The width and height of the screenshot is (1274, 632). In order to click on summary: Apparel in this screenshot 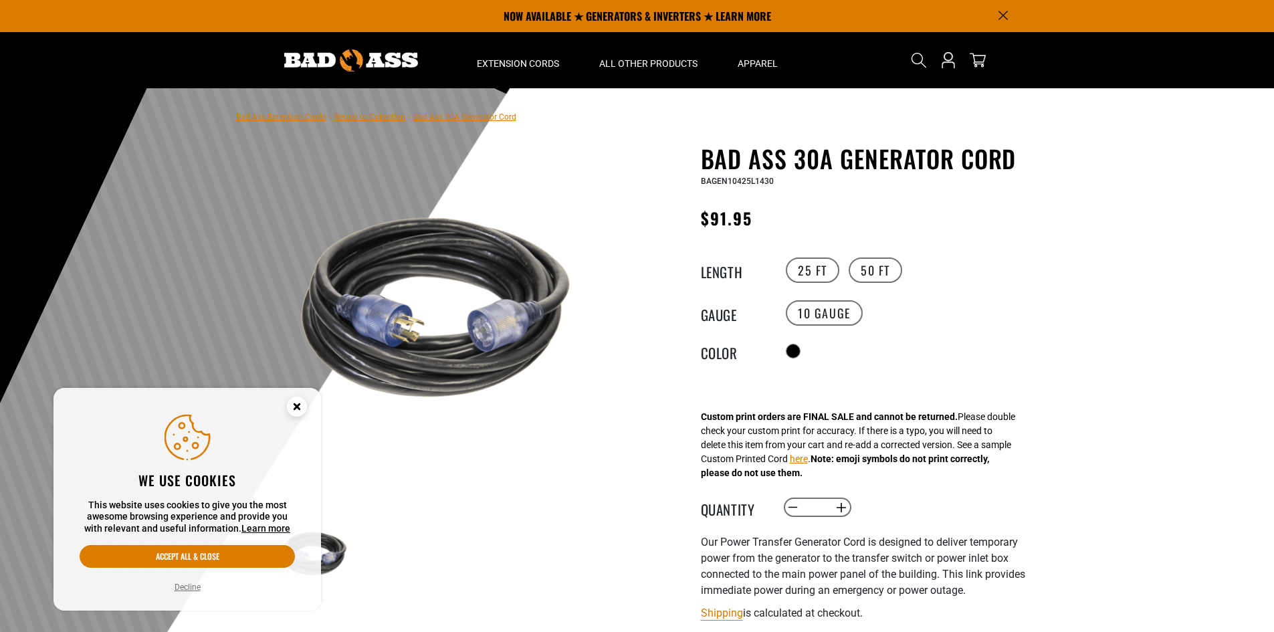, I will do `click(758, 60)`.